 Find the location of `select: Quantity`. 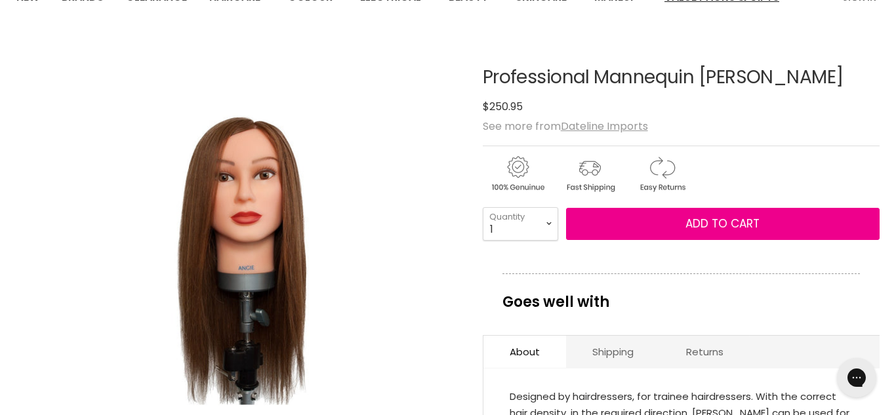

select: Quantity is located at coordinates (520, 224).